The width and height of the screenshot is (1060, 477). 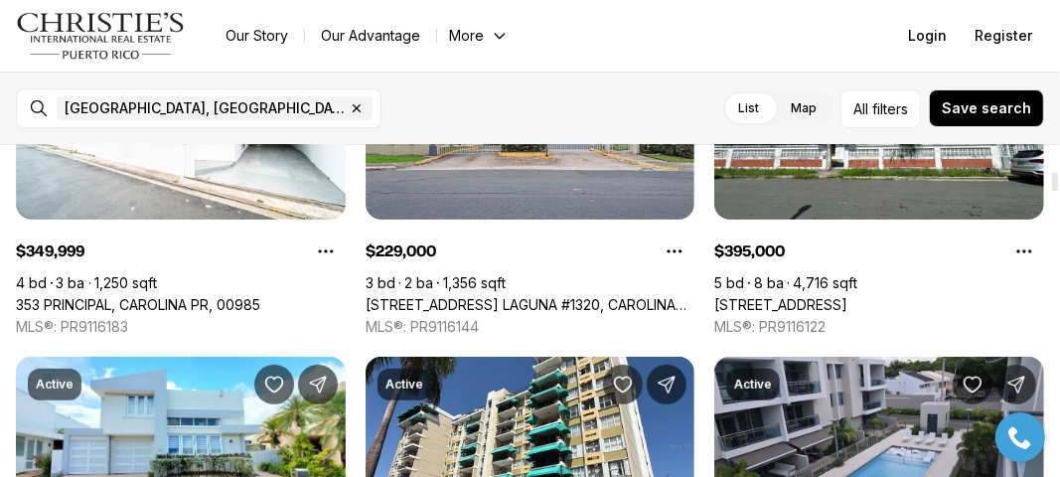 I want to click on a: 5 Calle 519 QB6 URBANIZACIÓN COUNTRY CLUB, CAROLINA PR, 00982, so click(x=781, y=305).